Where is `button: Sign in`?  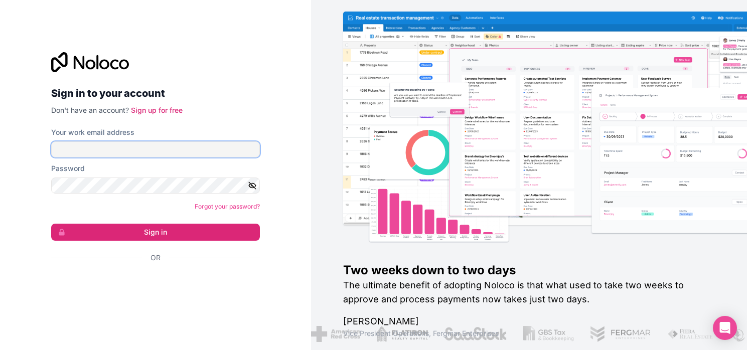
button: Sign in is located at coordinates (156, 232).